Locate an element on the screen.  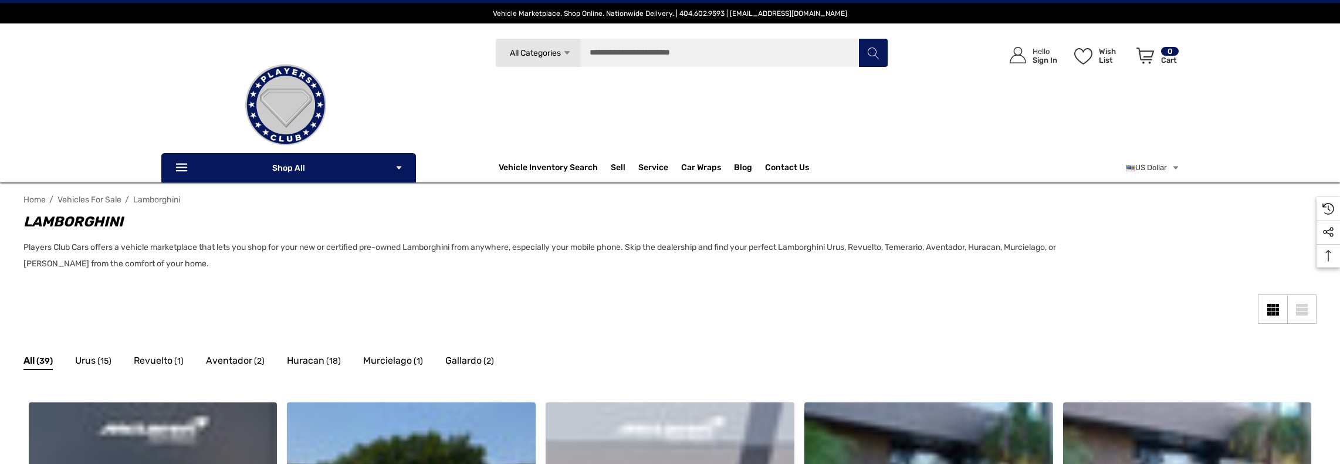
span: Vehicle Inventory Search is located at coordinates (548, 169).